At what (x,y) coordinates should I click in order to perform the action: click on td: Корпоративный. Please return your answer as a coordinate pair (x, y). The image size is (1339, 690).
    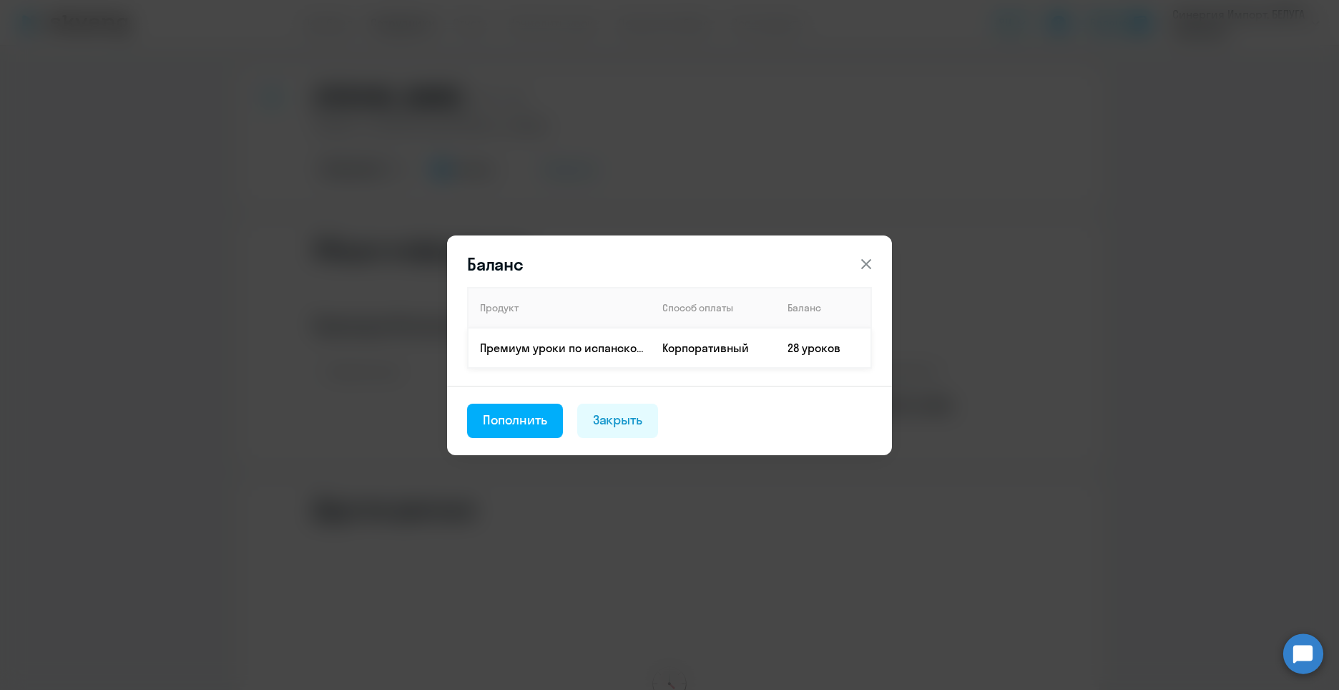
    Looking at the image, I should click on (713, 348).